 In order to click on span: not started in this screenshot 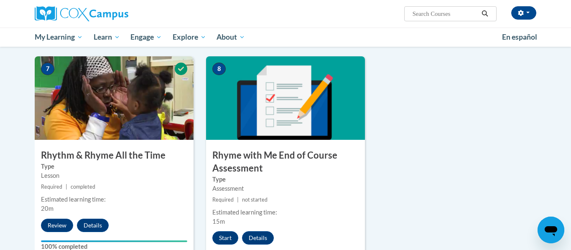, I will do `click(255, 200)`.